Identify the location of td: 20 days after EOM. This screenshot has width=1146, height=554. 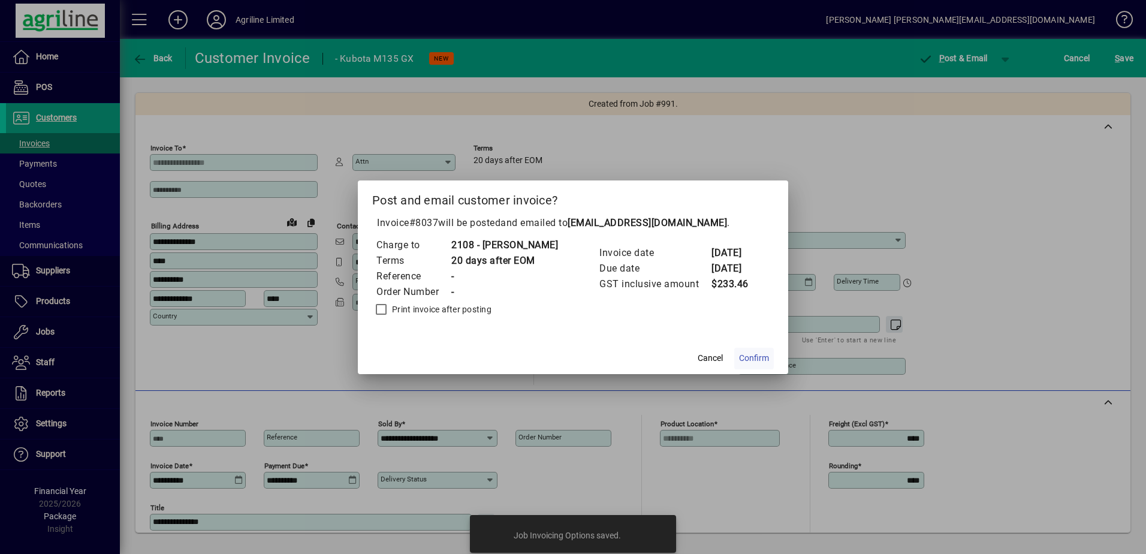
(504, 261).